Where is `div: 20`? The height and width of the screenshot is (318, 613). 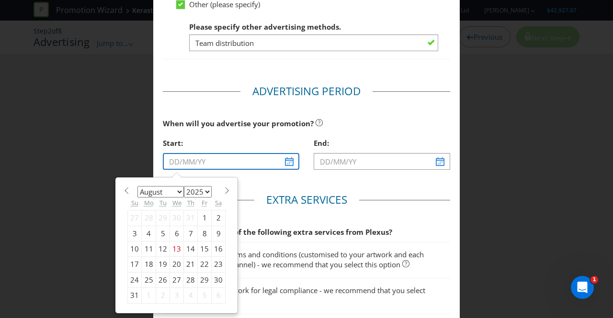
div: 20 is located at coordinates (177, 265).